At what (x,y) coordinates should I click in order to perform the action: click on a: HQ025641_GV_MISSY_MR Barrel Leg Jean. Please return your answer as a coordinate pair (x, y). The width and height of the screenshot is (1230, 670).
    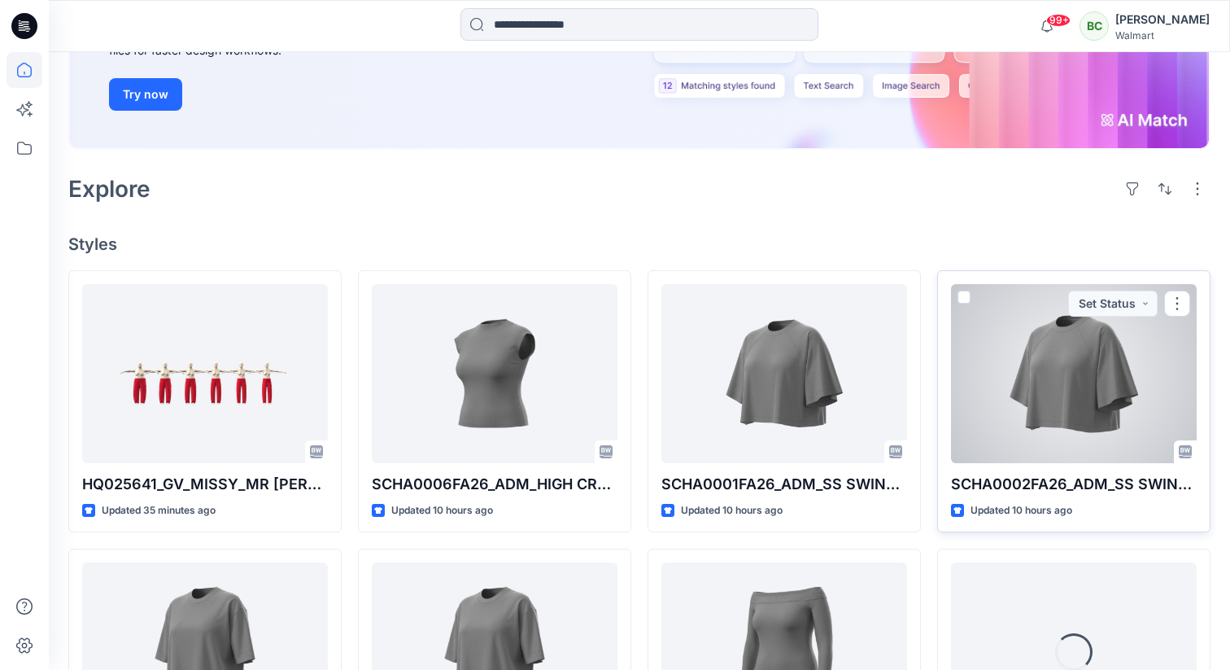
    Looking at the image, I should click on (205, 373).